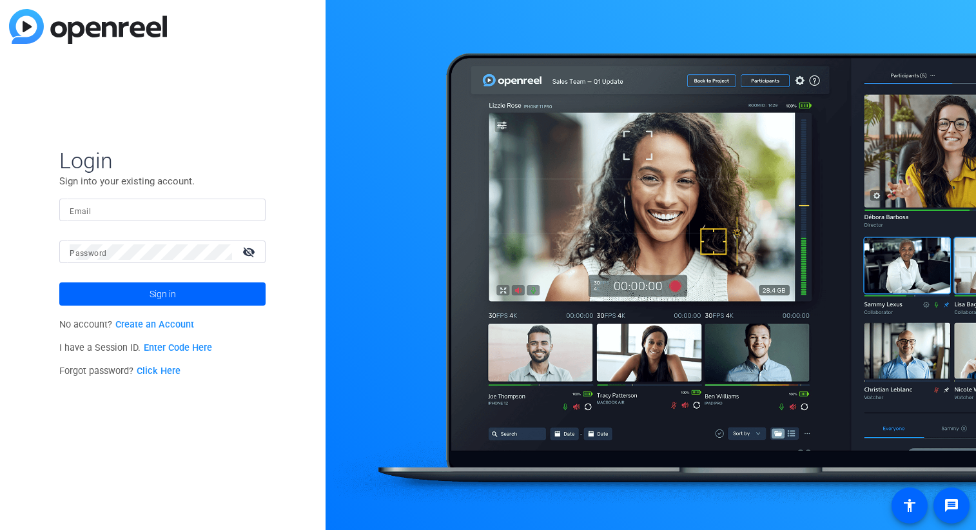 Image resolution: width=976 pixels, height=530 pixels. What do you see at coordinates (135, 347) in the screenshot?
I see `span: I have a Session ID.` at bounding box center [135, 347].